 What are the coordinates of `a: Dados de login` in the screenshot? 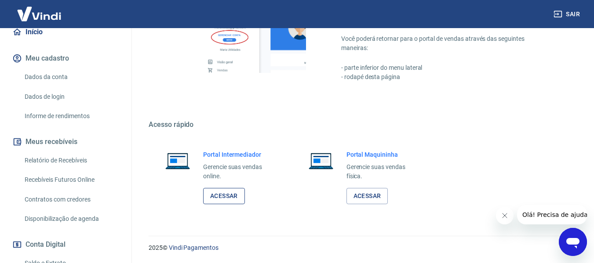 It's located at (71, 97).